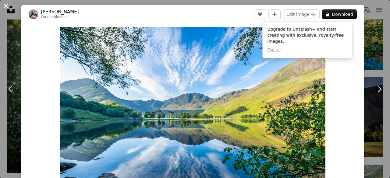 The image size is (390, 178). I want to click on a: Next, so click(379, 89).